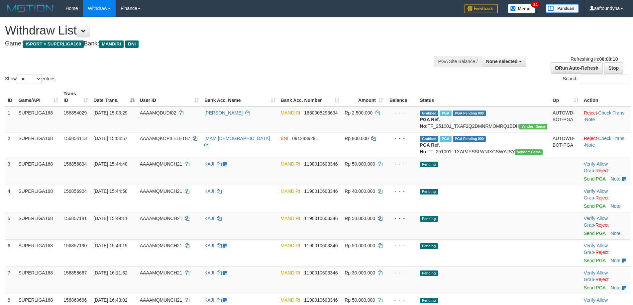  What do you see at coordinates (483, 120) in the screenshot?
I see `td: TF_251001_TXAF2Q2DMNRMOMRQ1BDH` at bounding box center [483, 120].